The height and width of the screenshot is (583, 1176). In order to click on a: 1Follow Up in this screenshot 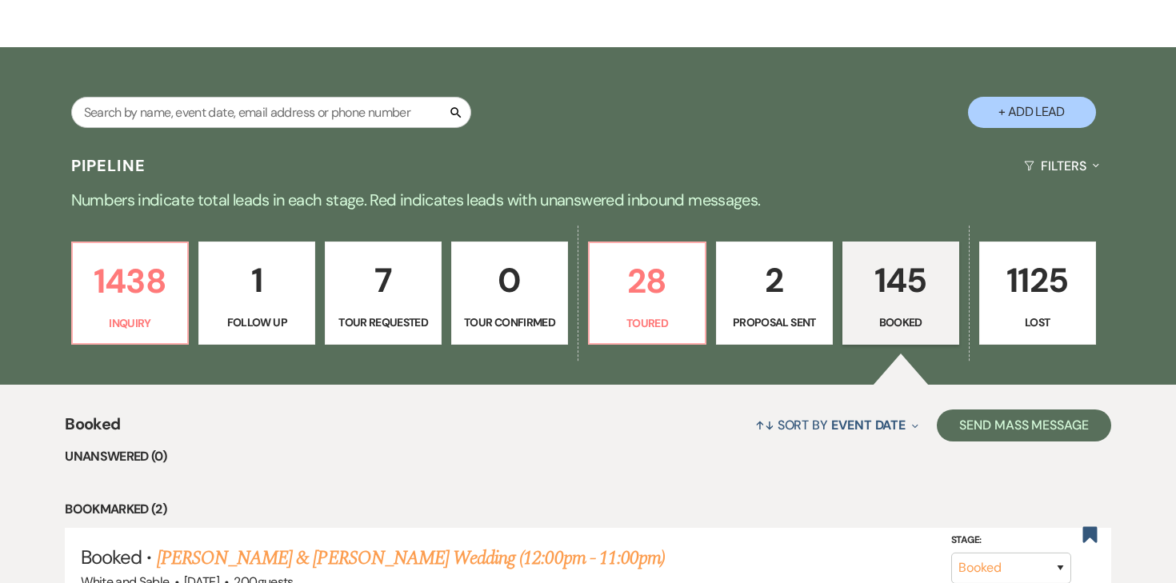, I will do `click(257, 294)`.